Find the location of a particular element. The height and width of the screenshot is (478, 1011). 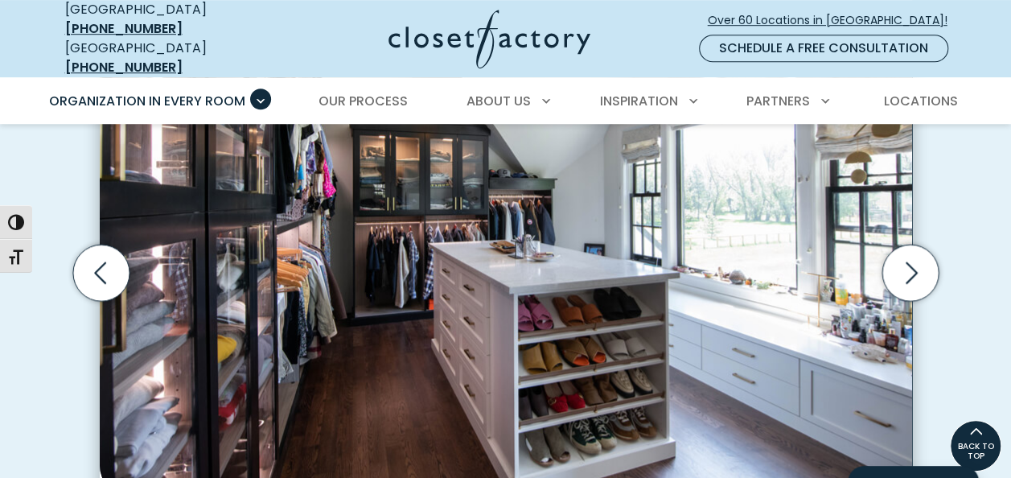

span: Inspiration is located at coordinates (639, 101).